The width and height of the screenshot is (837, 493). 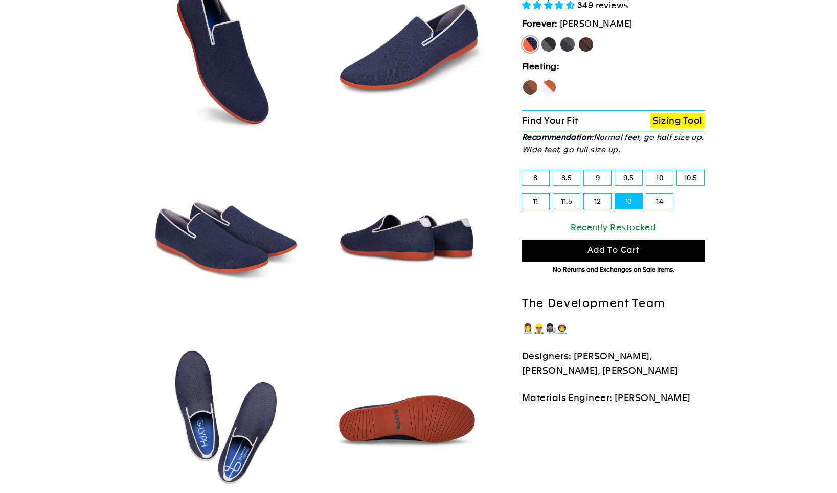 What do you see at coordinates (613, 270) in the screenshot?
I see `span: No Returns and Exchanges on Sale Items.` at bounding box center [613, 270].